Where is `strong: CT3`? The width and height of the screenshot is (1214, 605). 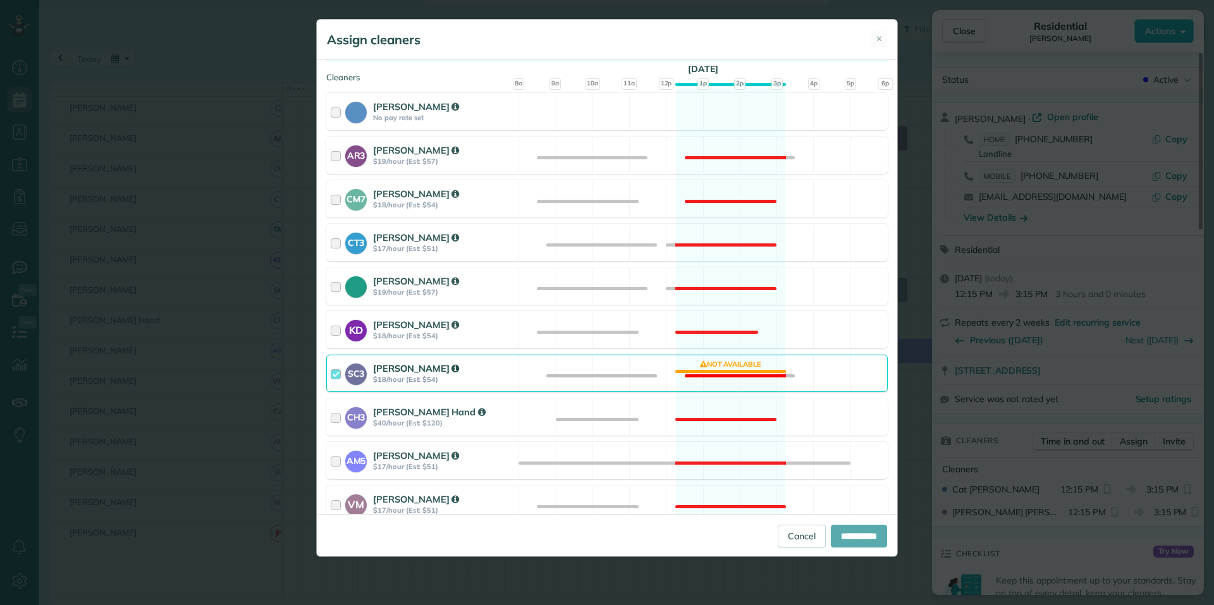 strong: CT3 is located at coordinates (356, 241).